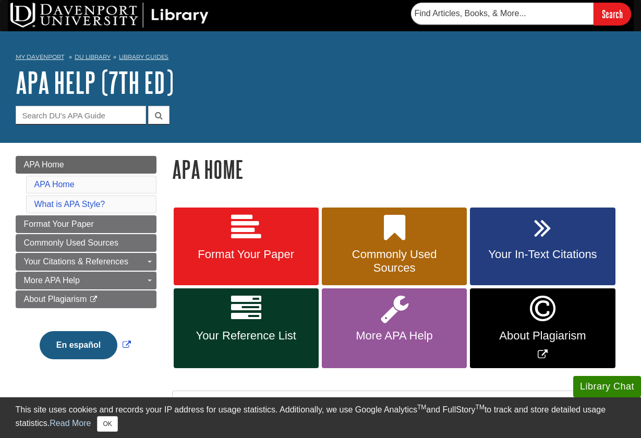 Image resolution: width=641 pixels, height=438 pixels. Describe the element at coordinates (521, 14) in the screenshot. I see `form: Searches DU Library's articles, books, and more` at that location.